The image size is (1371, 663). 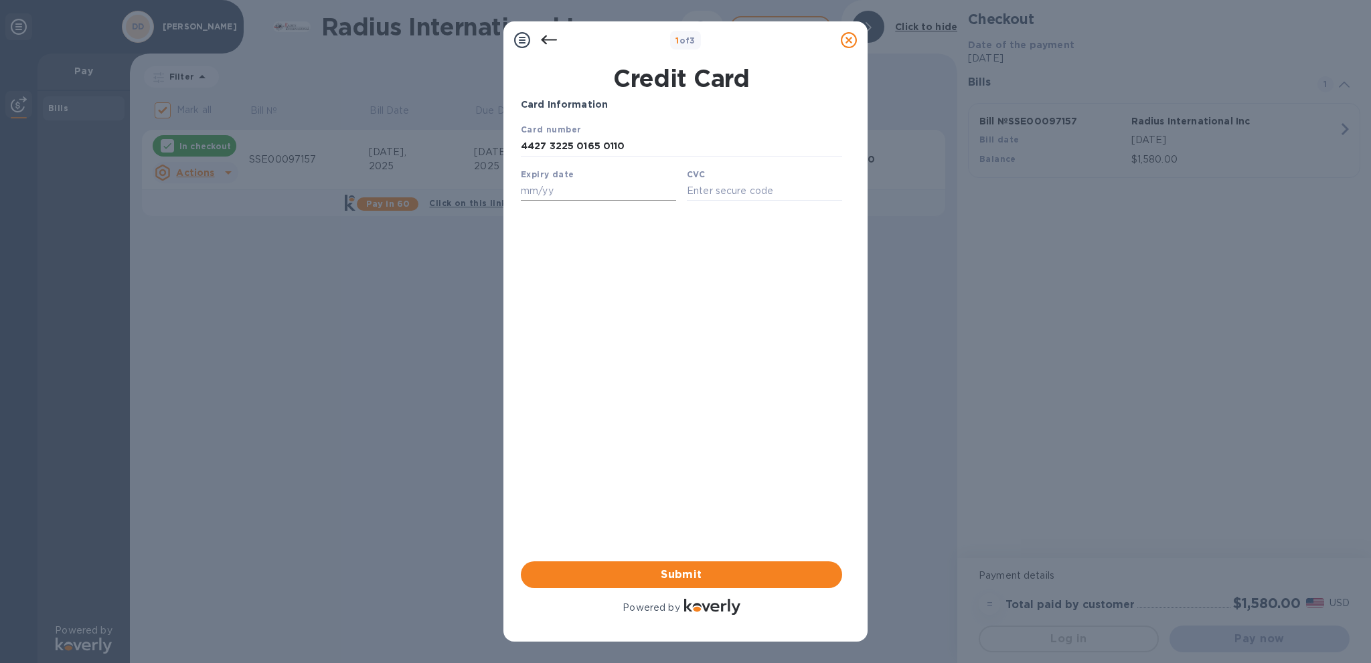 What do you see at coordinates (651, 608) in the screenshot?
I see `p: Powered by` at bounding box center [651, 608].